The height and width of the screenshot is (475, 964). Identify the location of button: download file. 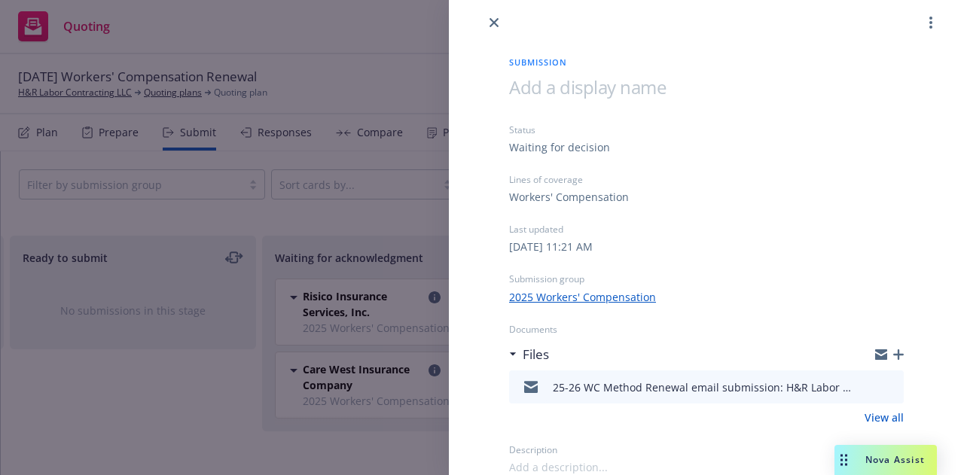
(866, 387).